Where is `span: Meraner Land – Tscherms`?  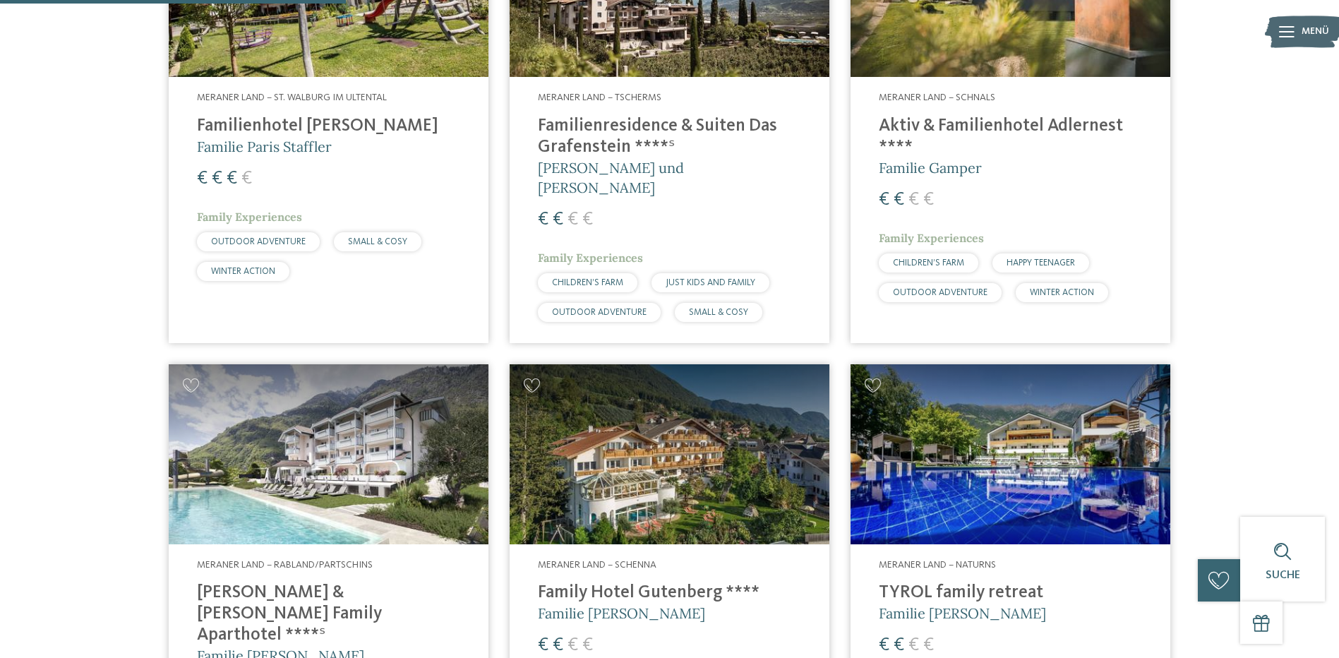 span: Meraner Land – Tscherms is located at coordinates (599, 97).